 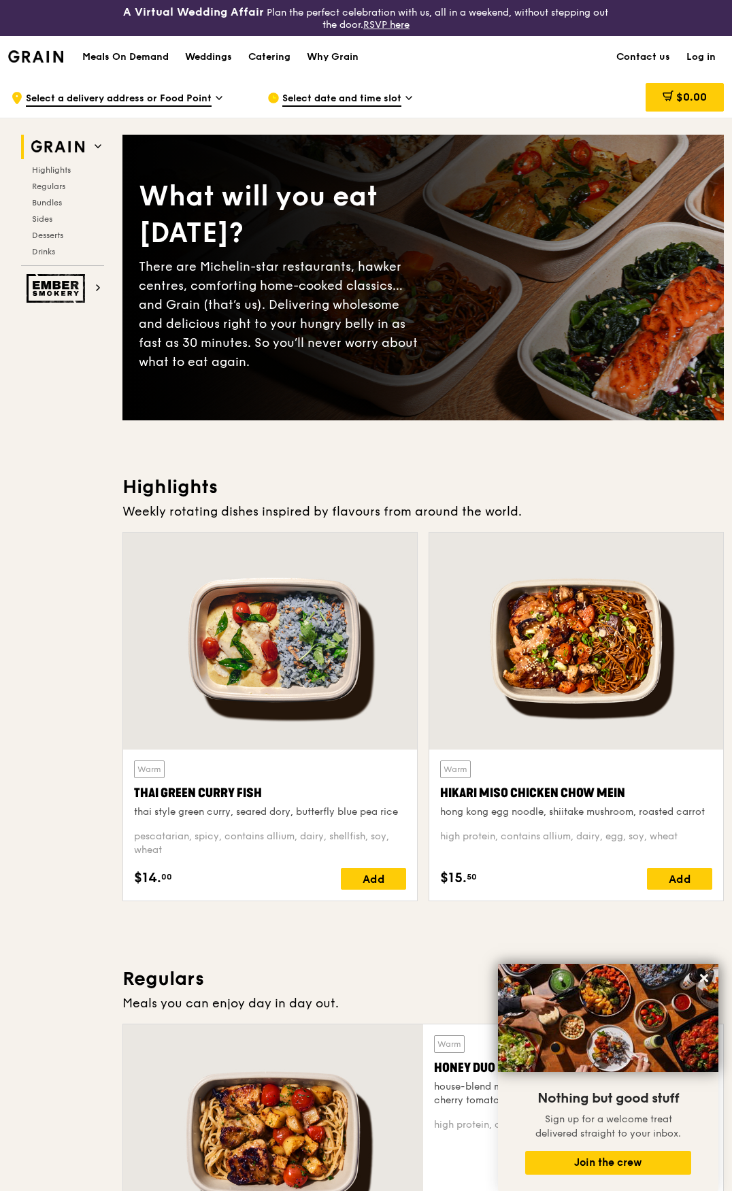 I want to click on button: Join the crew, so click(x=608, y=1162).